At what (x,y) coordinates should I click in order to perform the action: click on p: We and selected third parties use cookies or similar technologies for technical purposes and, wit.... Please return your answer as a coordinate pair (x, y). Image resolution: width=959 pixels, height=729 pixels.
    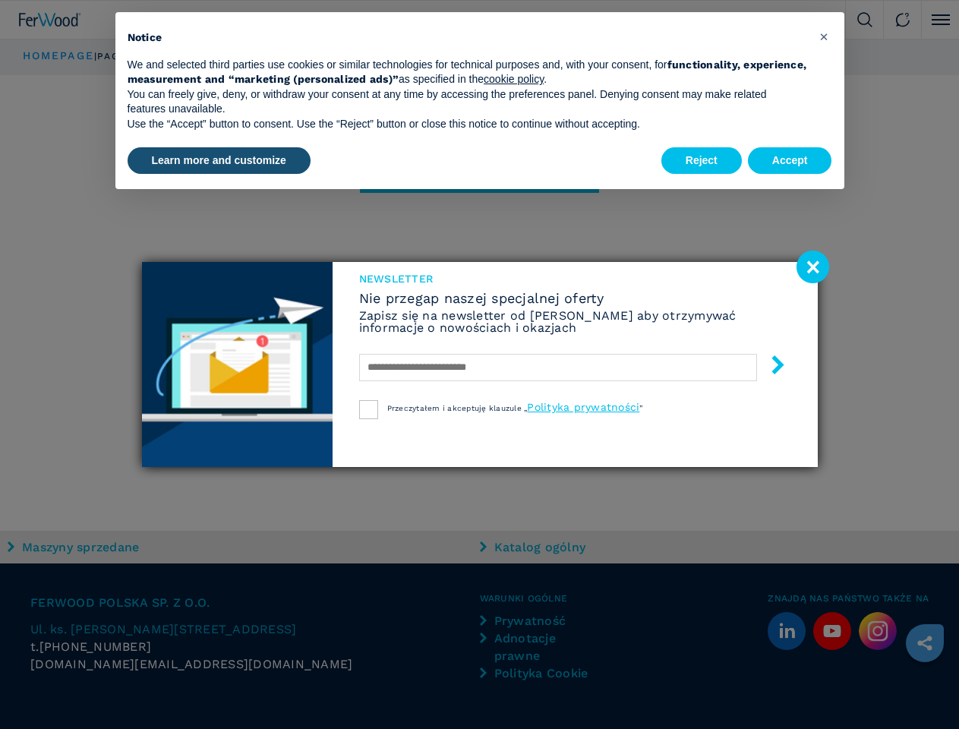
    Looking at the image, I should click on (468, 72).